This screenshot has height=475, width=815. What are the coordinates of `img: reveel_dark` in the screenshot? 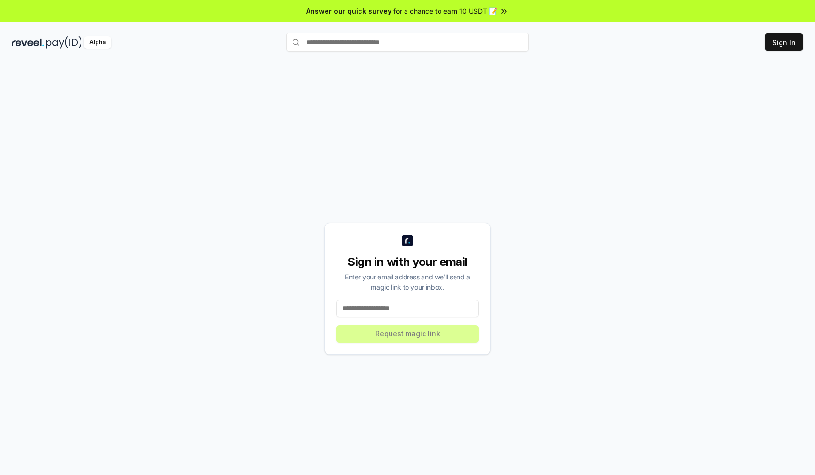 It's located at (28, 42).